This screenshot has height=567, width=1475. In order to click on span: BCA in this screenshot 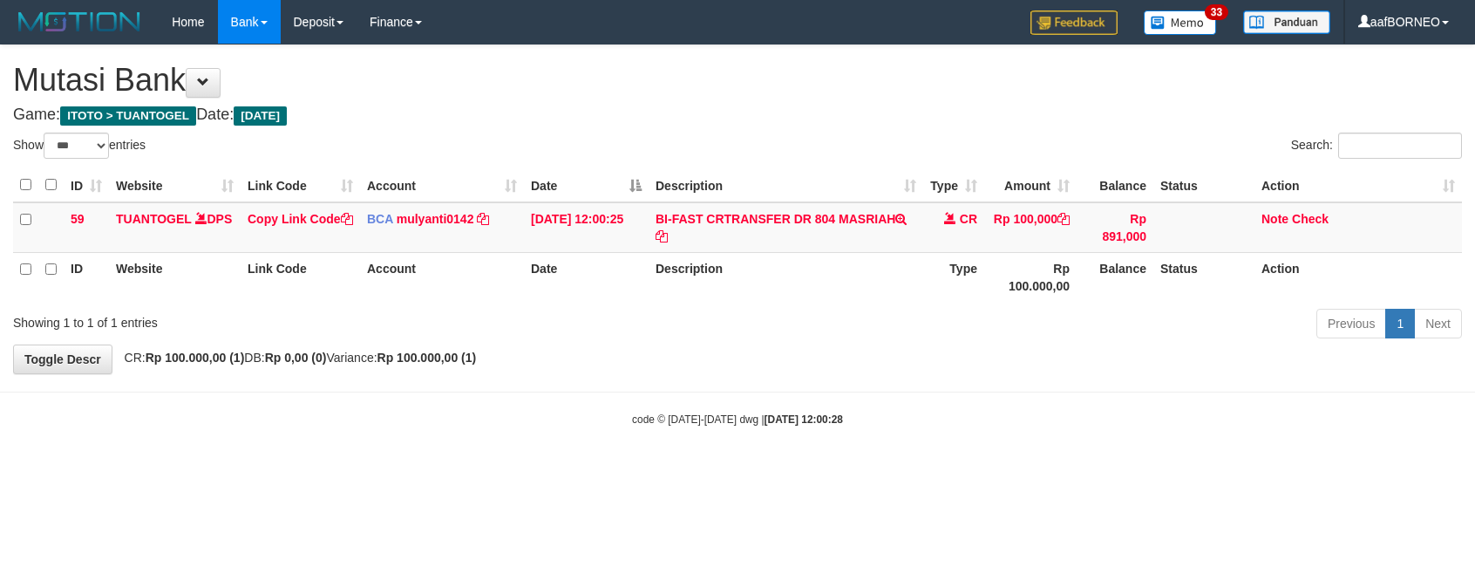, I will do `click(380, 219)`.